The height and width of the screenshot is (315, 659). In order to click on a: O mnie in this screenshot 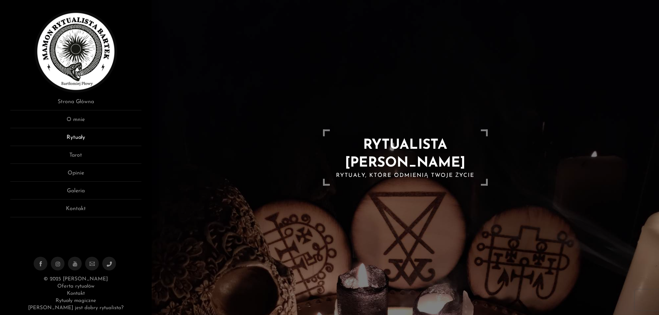, I will do `click(76, 122)`.